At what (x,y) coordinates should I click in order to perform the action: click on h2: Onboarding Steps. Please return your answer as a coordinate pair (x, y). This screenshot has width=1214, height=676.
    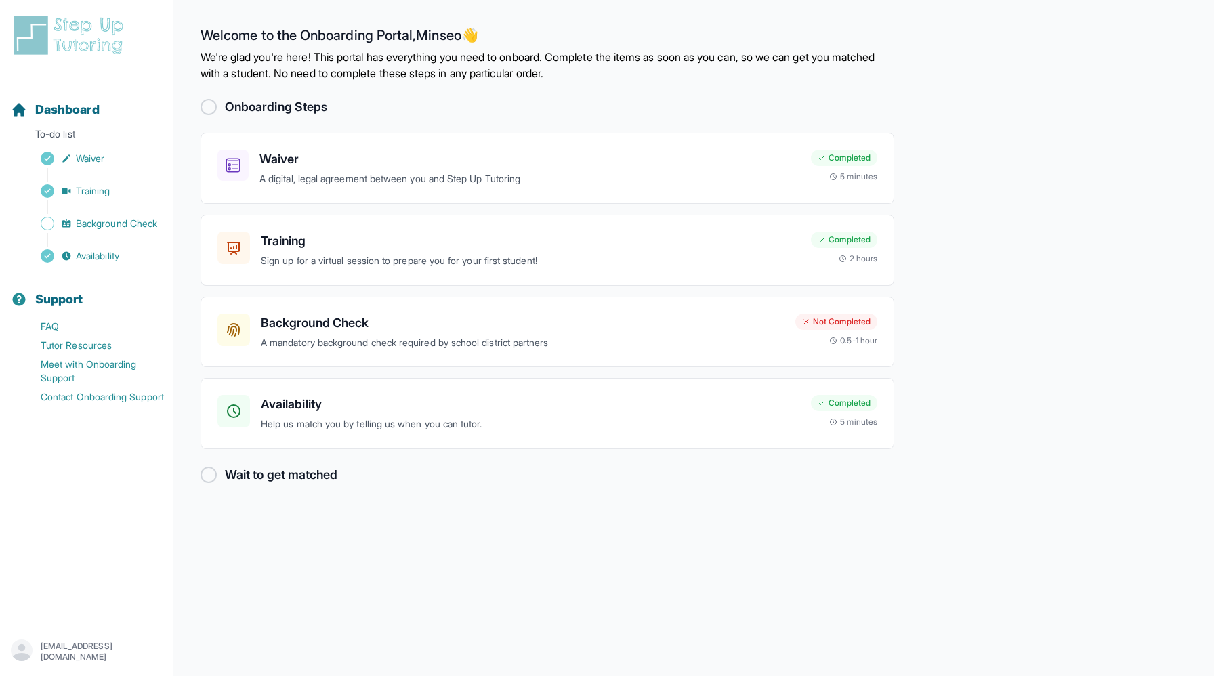
    Looking at the image, I should click on (276, 107).